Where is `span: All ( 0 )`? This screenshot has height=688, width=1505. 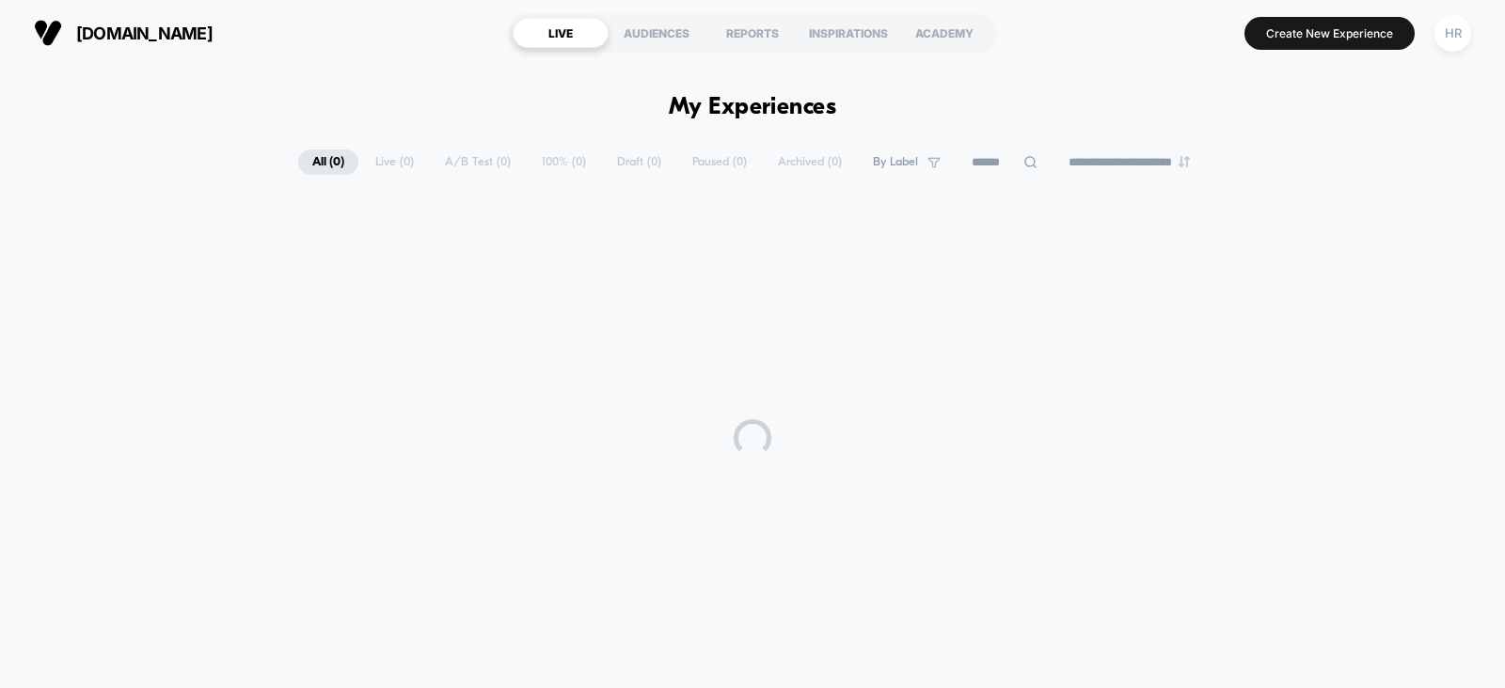 span: All ( 0 ) is located at coordinates (328, 162).